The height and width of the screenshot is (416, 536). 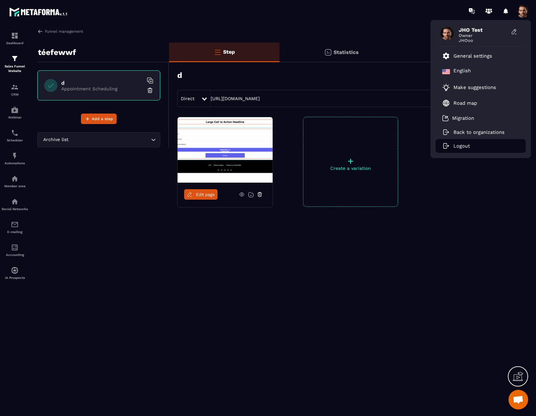 What do you see at coordinates (15, 255) in the screenshot?
I see `p: Accounting` at bounding box center [15, 255].